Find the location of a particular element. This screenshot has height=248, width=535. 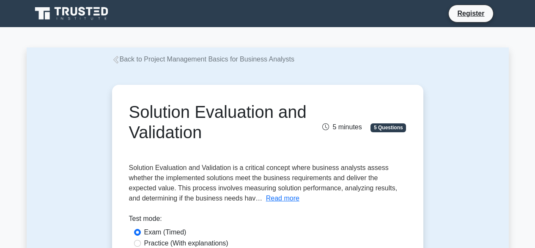

label: Exam (Timed) is located at coordinates (165, 232).